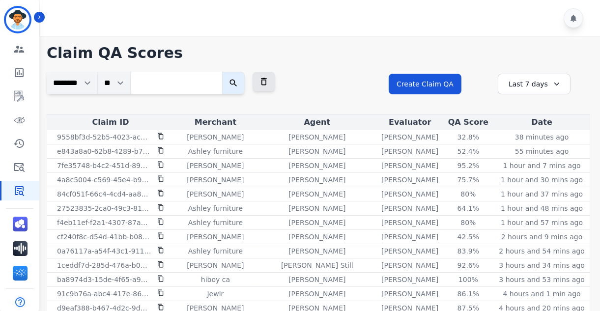 This screenshot has width=600, height=311. What do you see at coordinates (534, 84) in the screenshot?
I see `div: Last 7 days` at bounding box center [534, 84].